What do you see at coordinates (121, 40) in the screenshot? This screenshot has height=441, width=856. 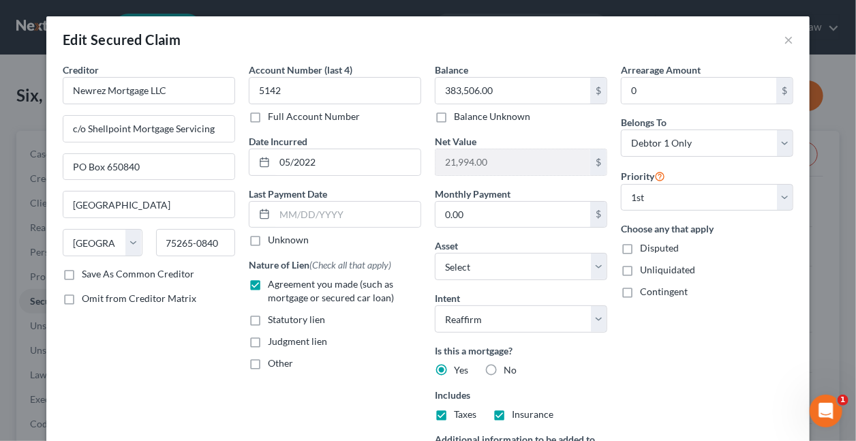 I see `div: Edit Secured Claim` at bounding box center [121, 40].